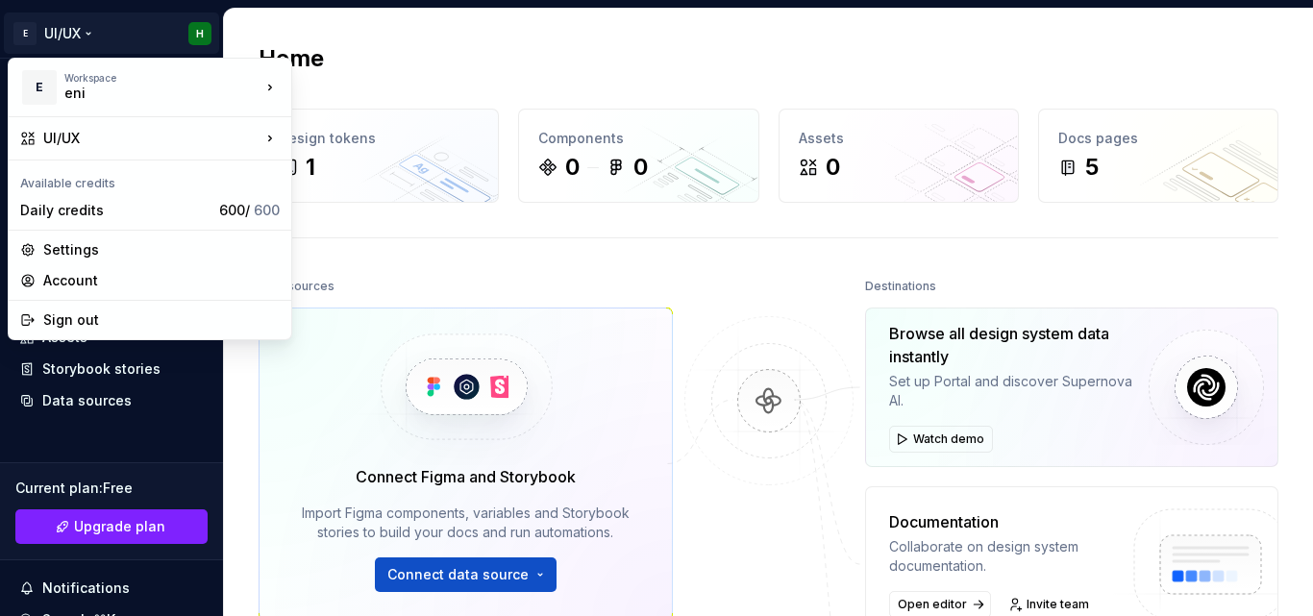 The image size is (1313, 616). What do you see at coordinates (266, 209) in the screenshot?
I see `span: 600` at bounding box center [266, 209].